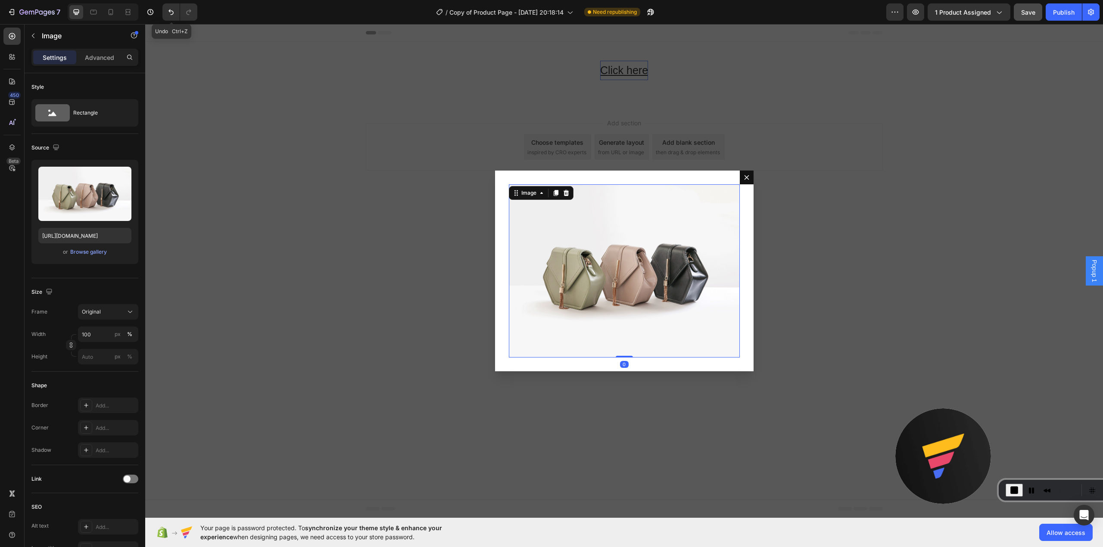 The width and height of the screenshot is (1103, 547). I want to click on p: 7, so click(58, 12).